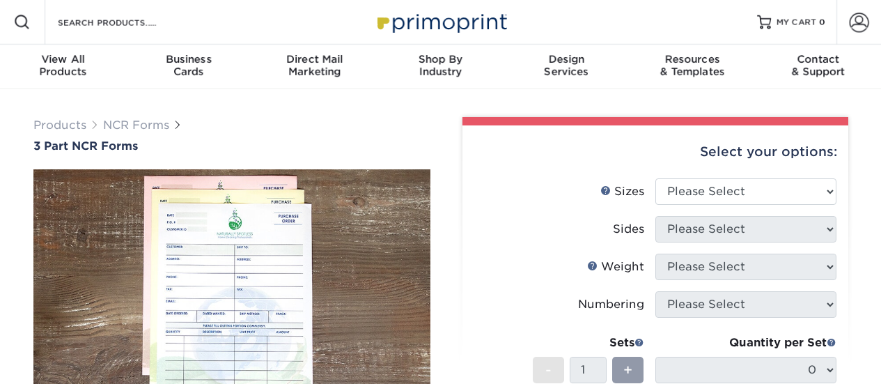 The height and width of the screenshot is (384, 881). Describe the element at coordinates (440, 59) in the screenshot. I see `span: Shop By` at that location.